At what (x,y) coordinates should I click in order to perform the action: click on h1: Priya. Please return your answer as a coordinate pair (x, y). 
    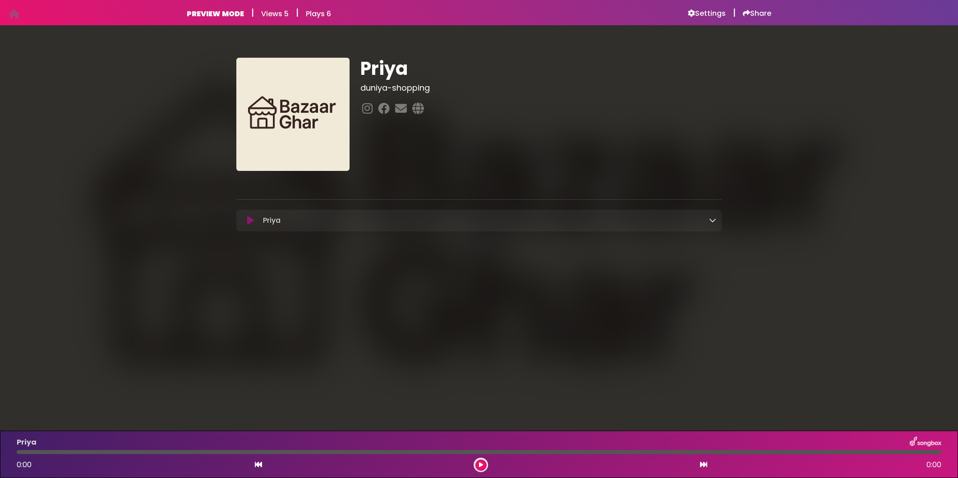
    Looking at the image, I should click on (541, 69).